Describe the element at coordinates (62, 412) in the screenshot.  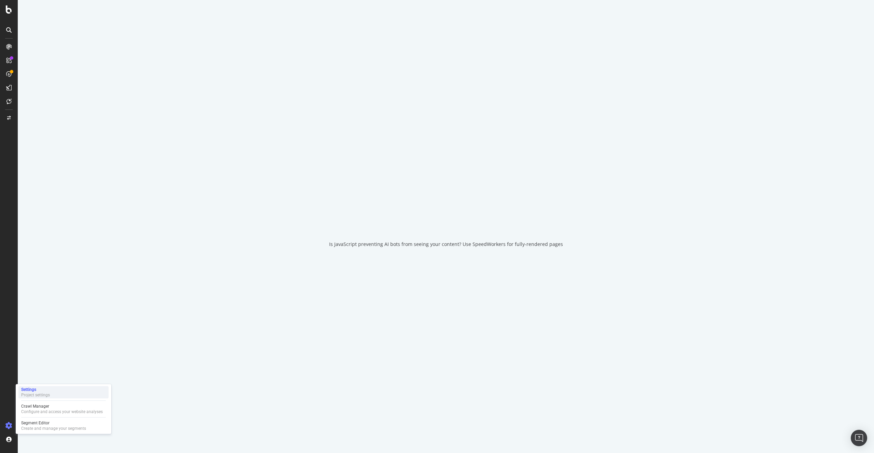
I see `div: Configure and access your website analyses` at that location.